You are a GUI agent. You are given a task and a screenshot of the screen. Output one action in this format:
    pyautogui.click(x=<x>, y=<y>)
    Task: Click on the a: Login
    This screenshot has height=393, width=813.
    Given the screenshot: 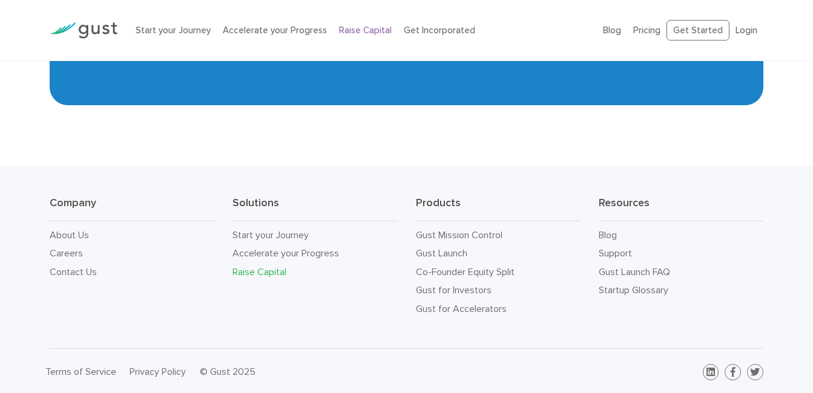 What is the action you would take?
    pyautogui.click(x=746, y=30)
    